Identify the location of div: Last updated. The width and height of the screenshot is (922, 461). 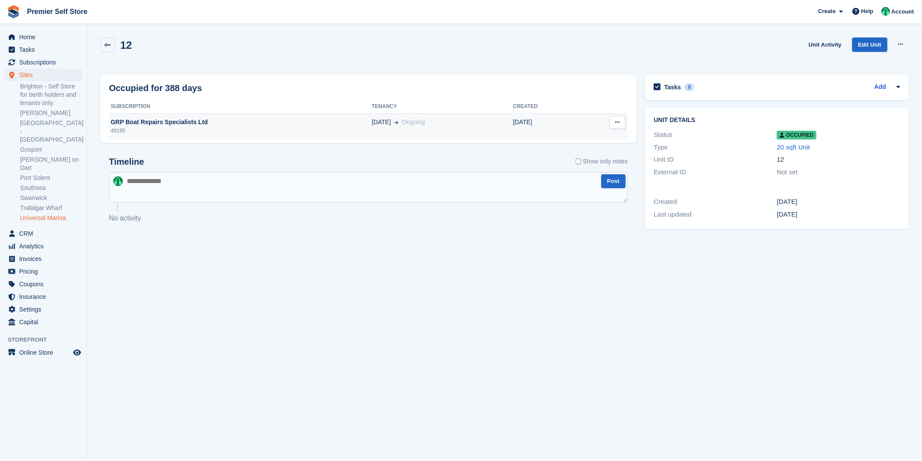
(715, 214).